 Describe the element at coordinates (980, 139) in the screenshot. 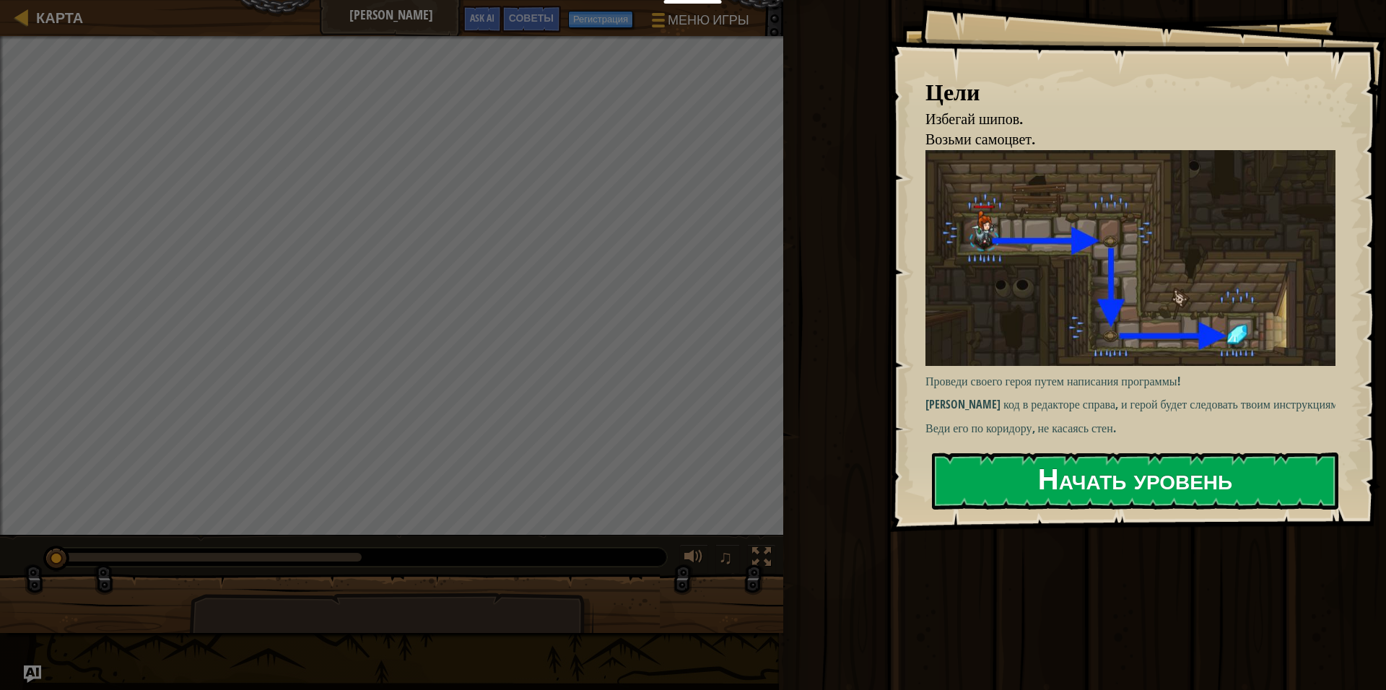

I see `span: Возьми самоцвет.` at that location.